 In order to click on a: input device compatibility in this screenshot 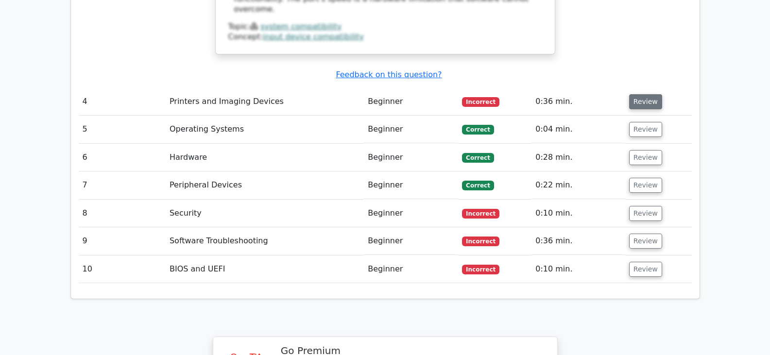, I will do `click(313, 36)`.